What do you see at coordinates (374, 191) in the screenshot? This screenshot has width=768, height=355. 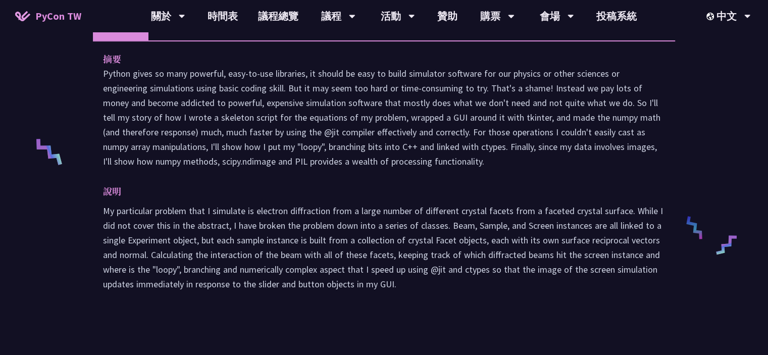 I see `p: 說明` at bounding box center [374, 191].